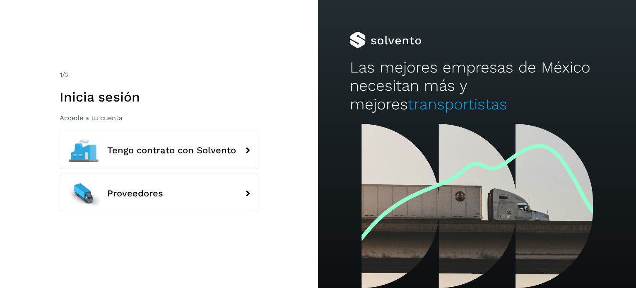 The width and height of the screenshot is (636, 288). What do you see at coordinates (135, 193) in the screenshot?
I see `span: Proveedores` at bounding box center [135, 193].